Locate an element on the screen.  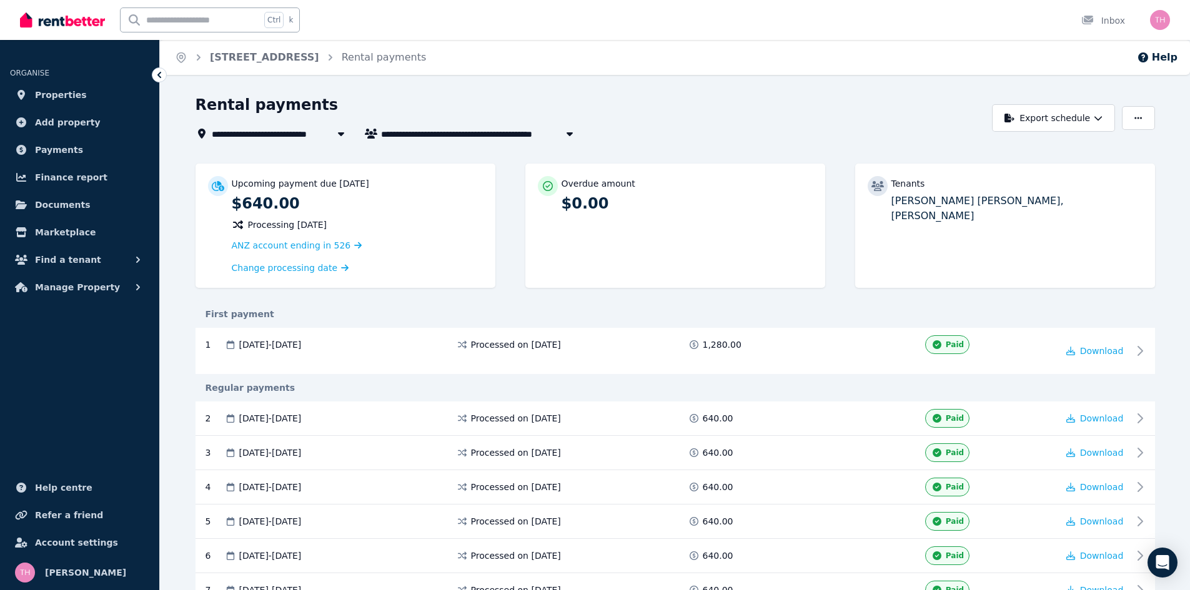
div: Regular payments is located at coordinates (675, 388).